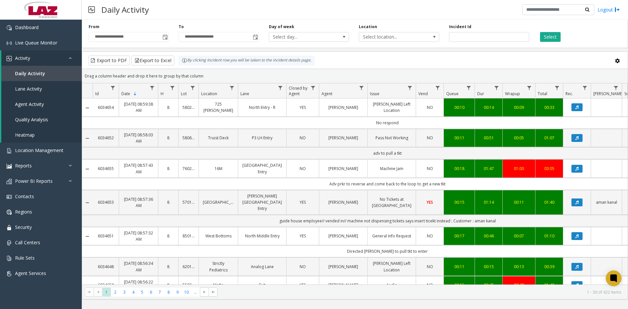 The image size is (628, 309). What do you see at coordinates (188, 267) in the screenshot?
I see `a: 620115` at bounding box center [188, 267].